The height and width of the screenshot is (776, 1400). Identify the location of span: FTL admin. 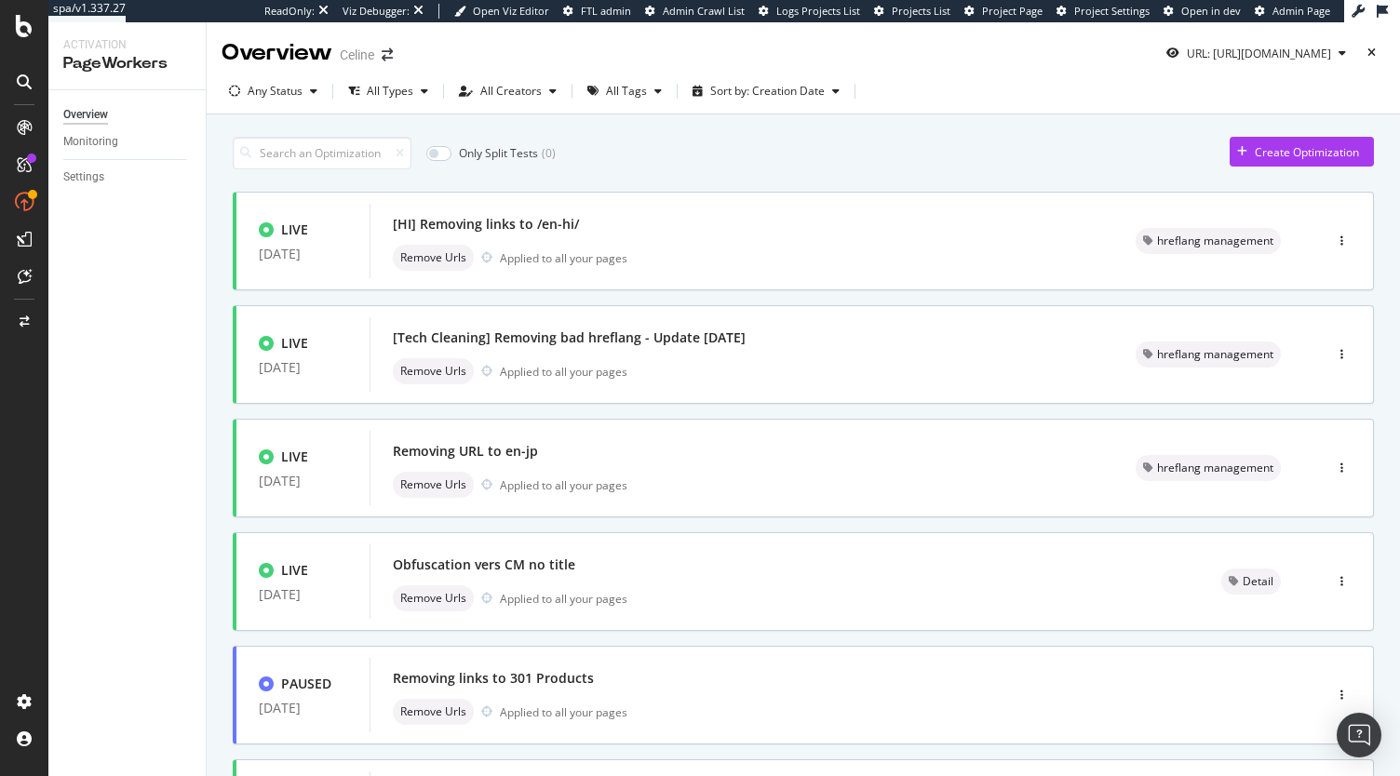
(606, 10).